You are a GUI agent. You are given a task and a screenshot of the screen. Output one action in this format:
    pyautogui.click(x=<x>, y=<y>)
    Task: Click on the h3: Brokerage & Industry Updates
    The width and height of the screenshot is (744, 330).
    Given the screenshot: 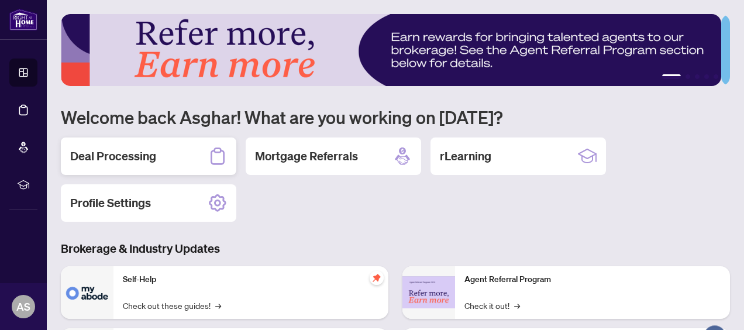 What is the action you would take?
    pyautogui.click(x=396, y=249)
    